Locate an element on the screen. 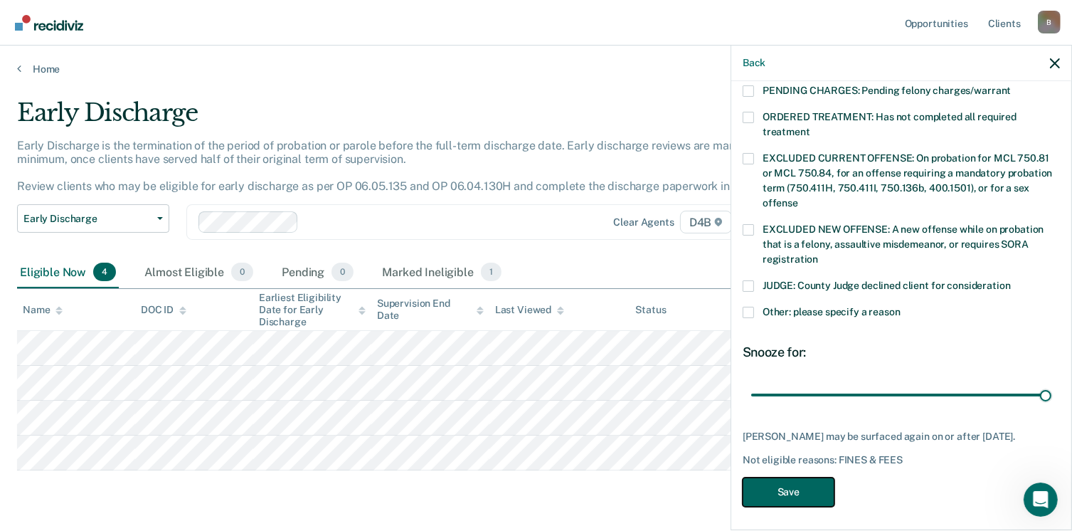  div: Clear agents is located at coordinates (644, 222).